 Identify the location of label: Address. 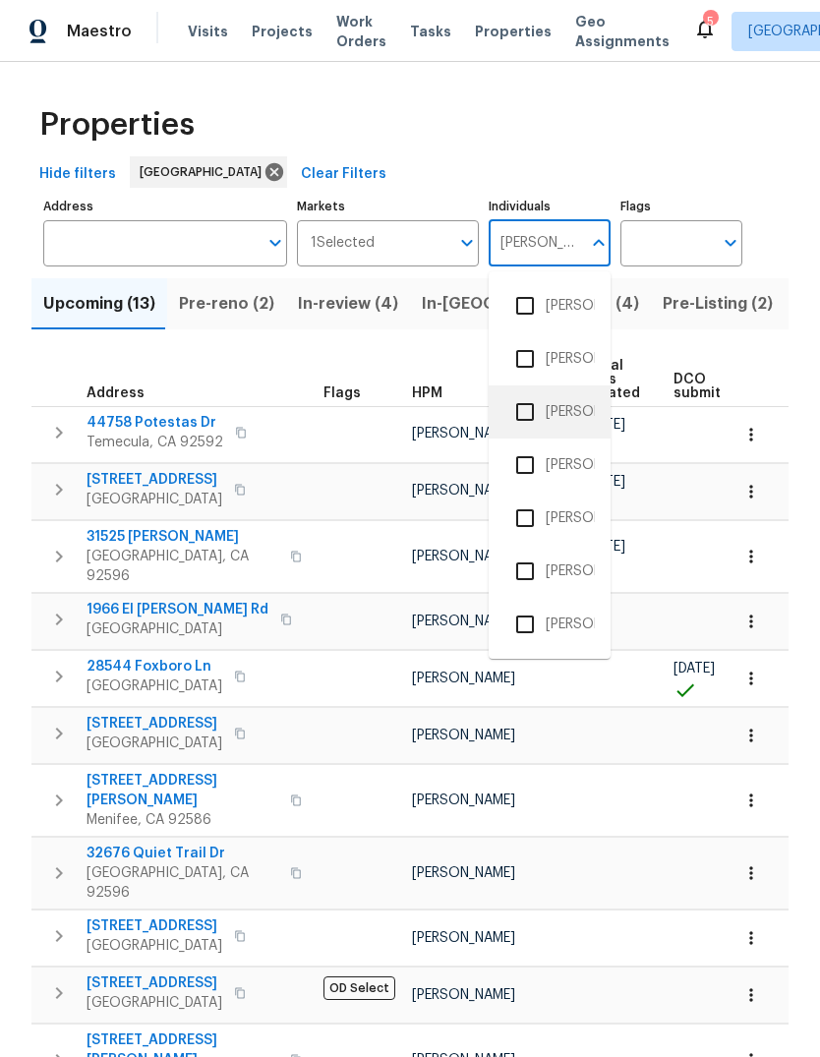
(165, 206).